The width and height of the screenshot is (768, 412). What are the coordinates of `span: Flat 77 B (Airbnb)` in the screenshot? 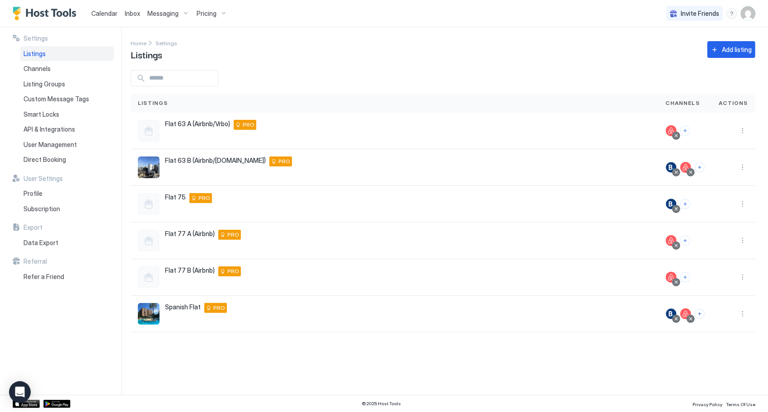 It's located at (190, 270).